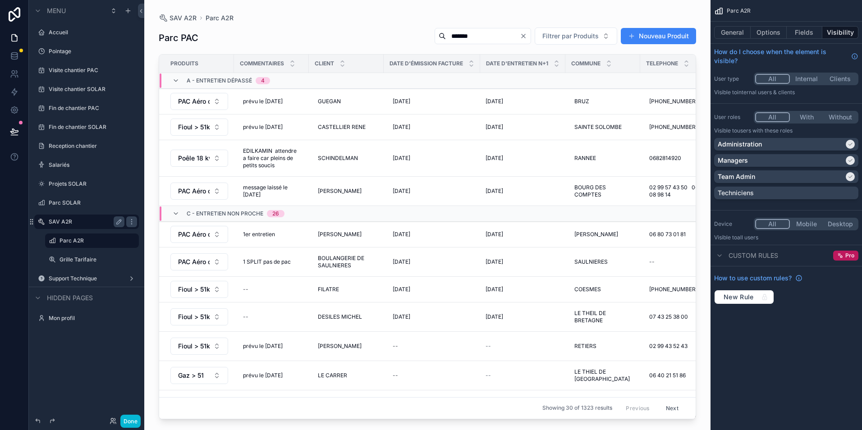  What do you see at coordinates (262, 64) in the screenshot?
I see `span: Commentaires` at bounding box center [262, 64].